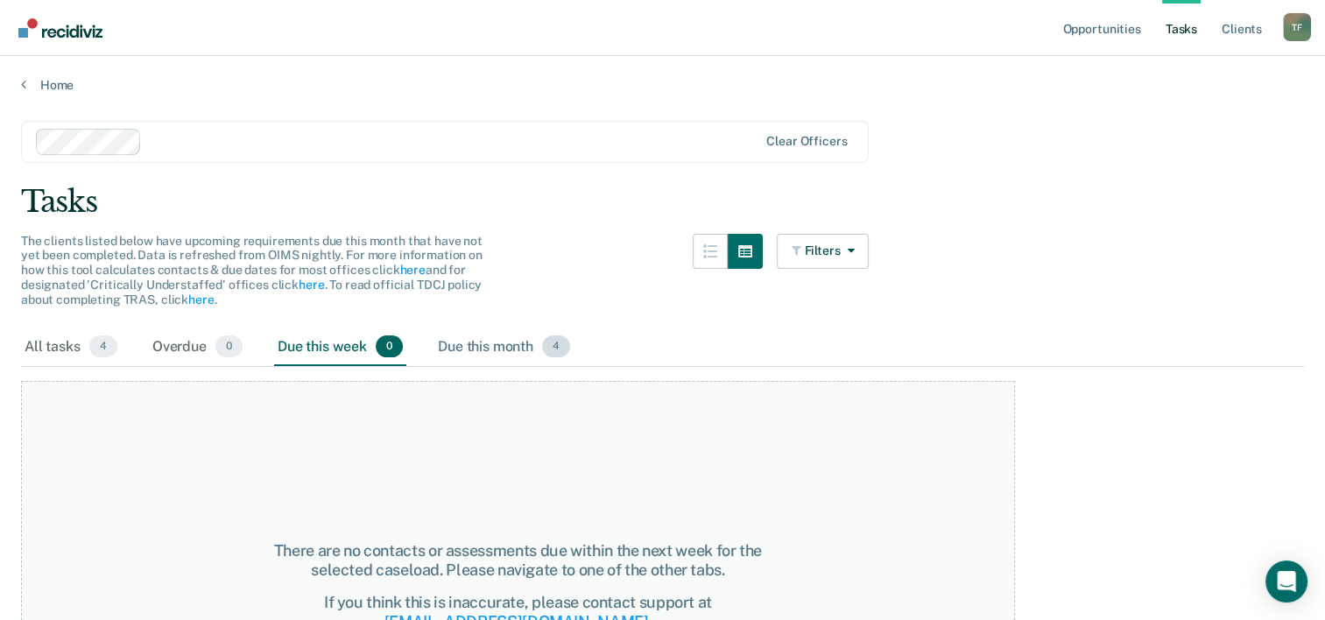  Describe the element at coordinates (806, 141) in the screenshot. I see `div: Clear officers` at that location.